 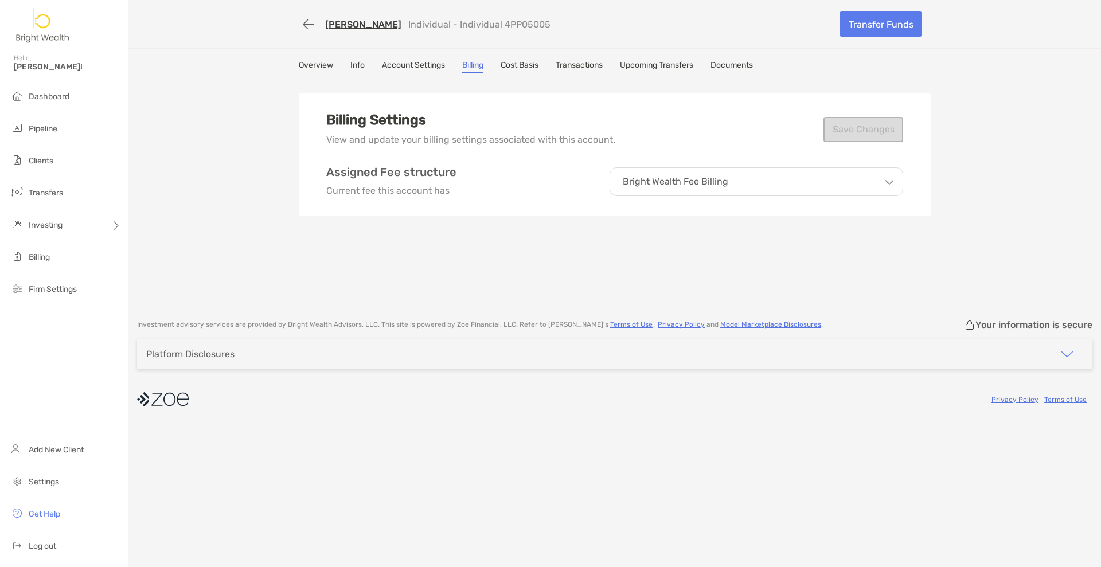 I want to click on span: Billing, so click(x=39, y=257).